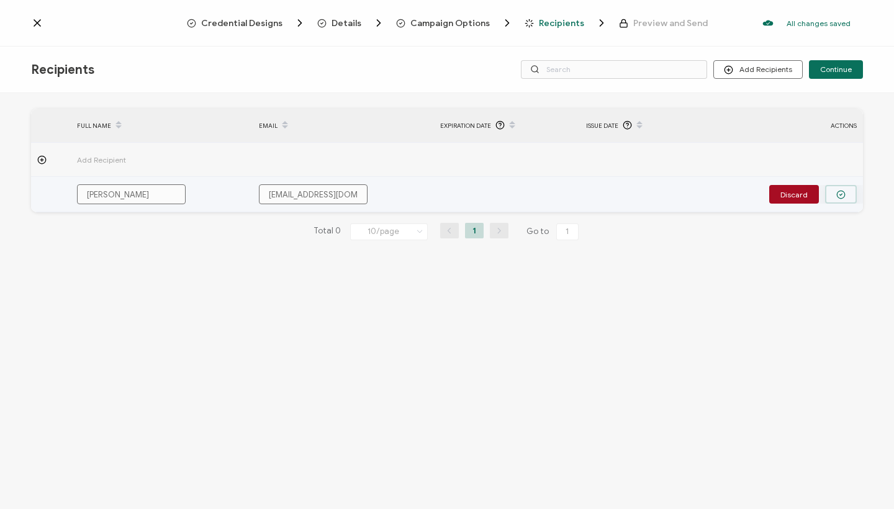  I want to click on div: FULL NAME, so click(161, 125).